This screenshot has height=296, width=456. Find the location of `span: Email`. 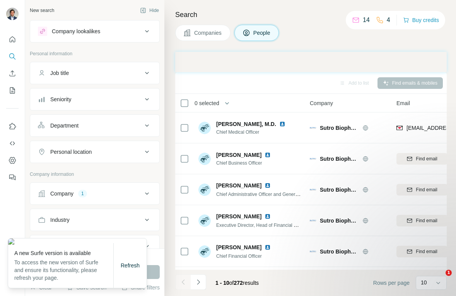

span: Email is located at coordinates (403, 103).